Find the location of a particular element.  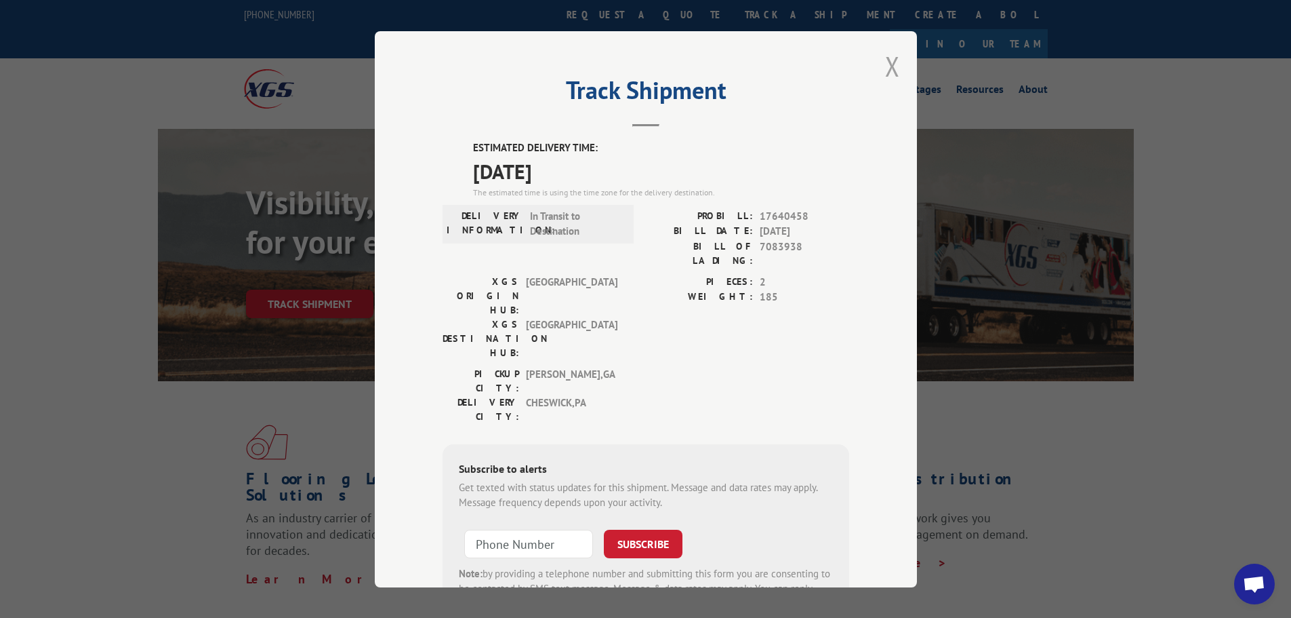

label: DELIVERY INFORMATION: is located at coordinates (485, 223).